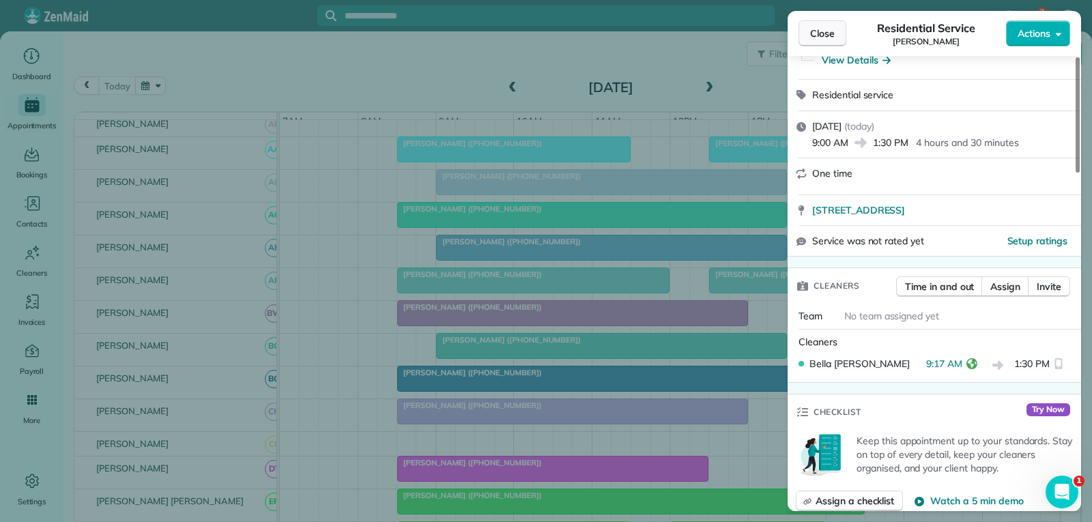 This screenshot has height=522, width=1092. Describe the element at coordinates (1079, 481) in the screenshot. I see `span: 1` at that location.